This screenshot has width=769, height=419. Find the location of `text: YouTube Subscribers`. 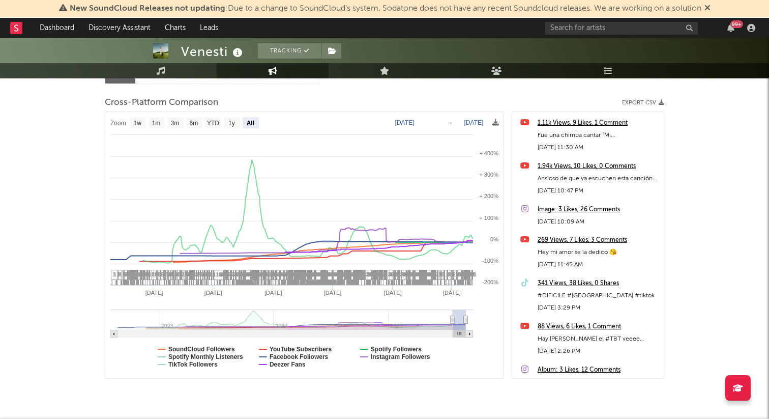

text: YouTube Subscribers is located at coordinates (301, 349).